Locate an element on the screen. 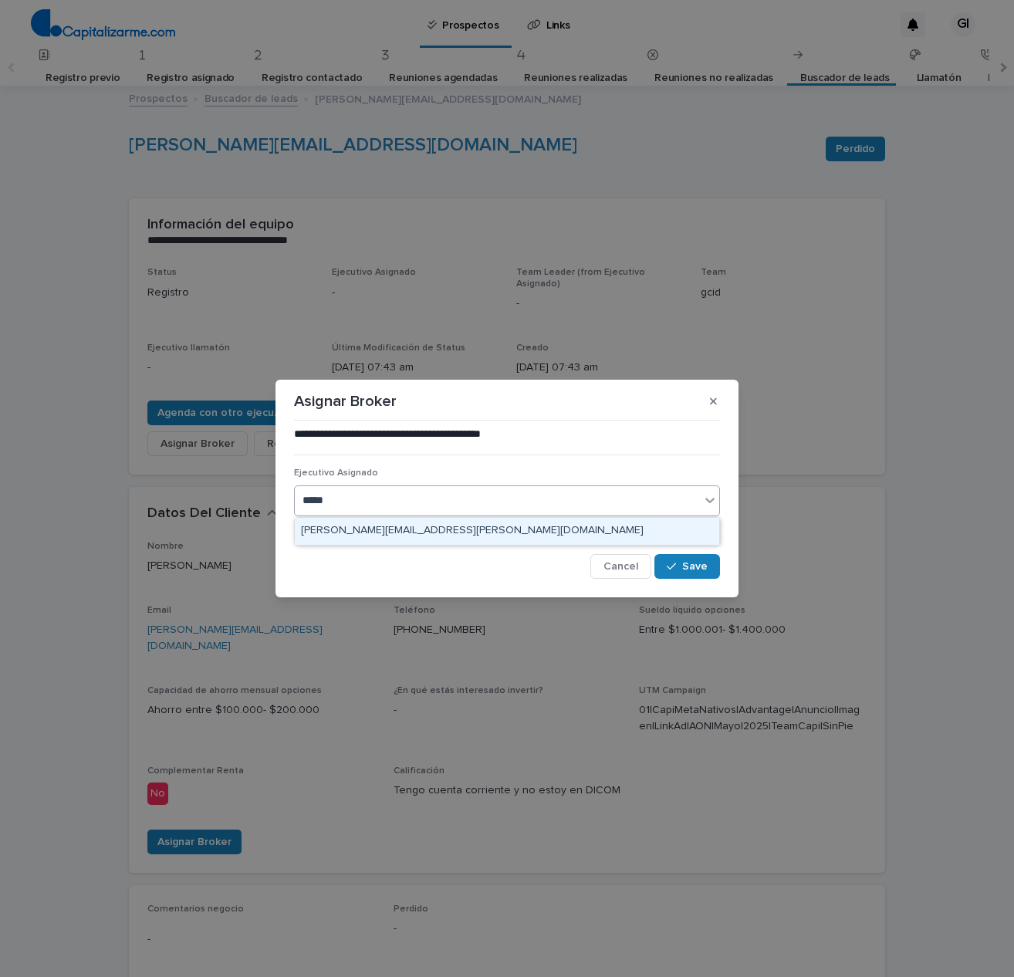  p: Asignar Broker is located at coordinates (345, 401).